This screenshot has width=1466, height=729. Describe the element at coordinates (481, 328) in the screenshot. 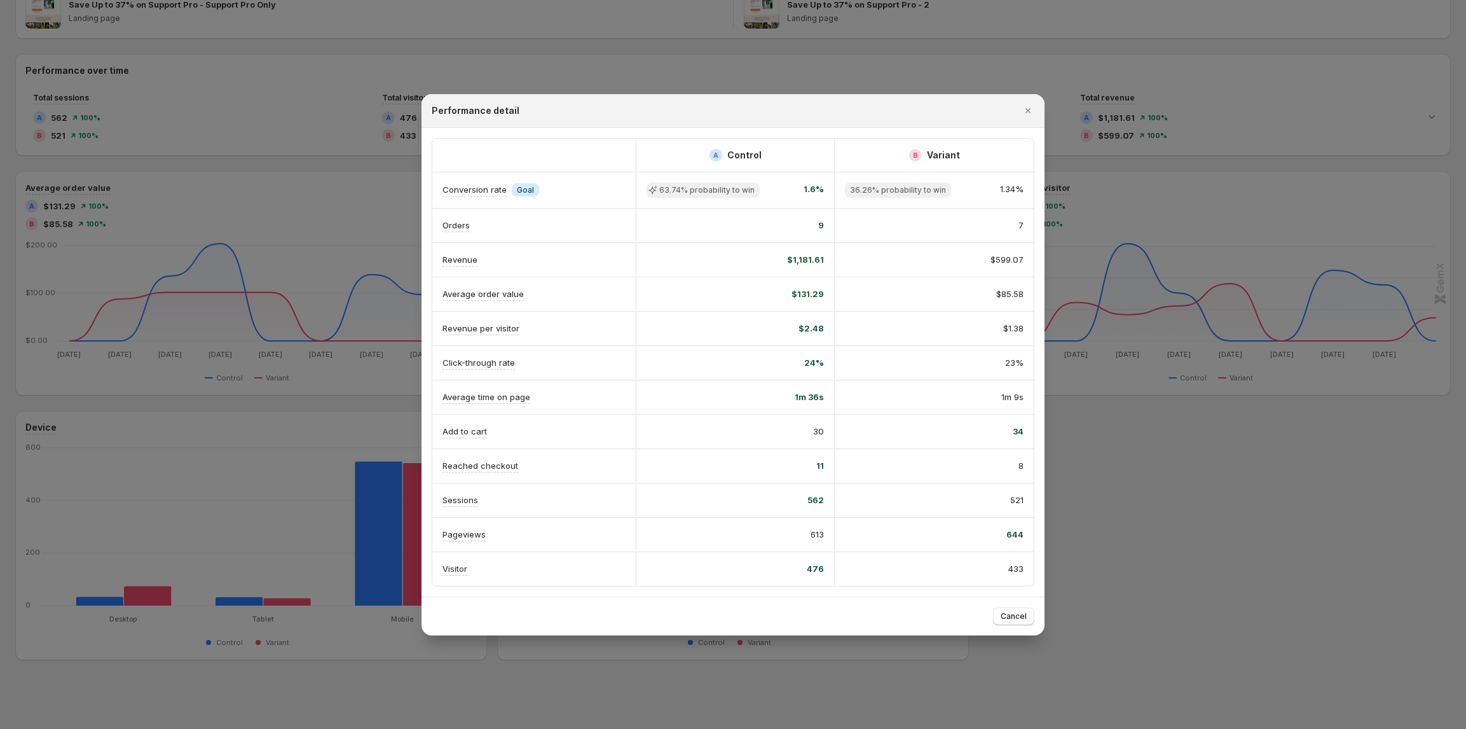

I see `p: Revenue per visitor` at that location.